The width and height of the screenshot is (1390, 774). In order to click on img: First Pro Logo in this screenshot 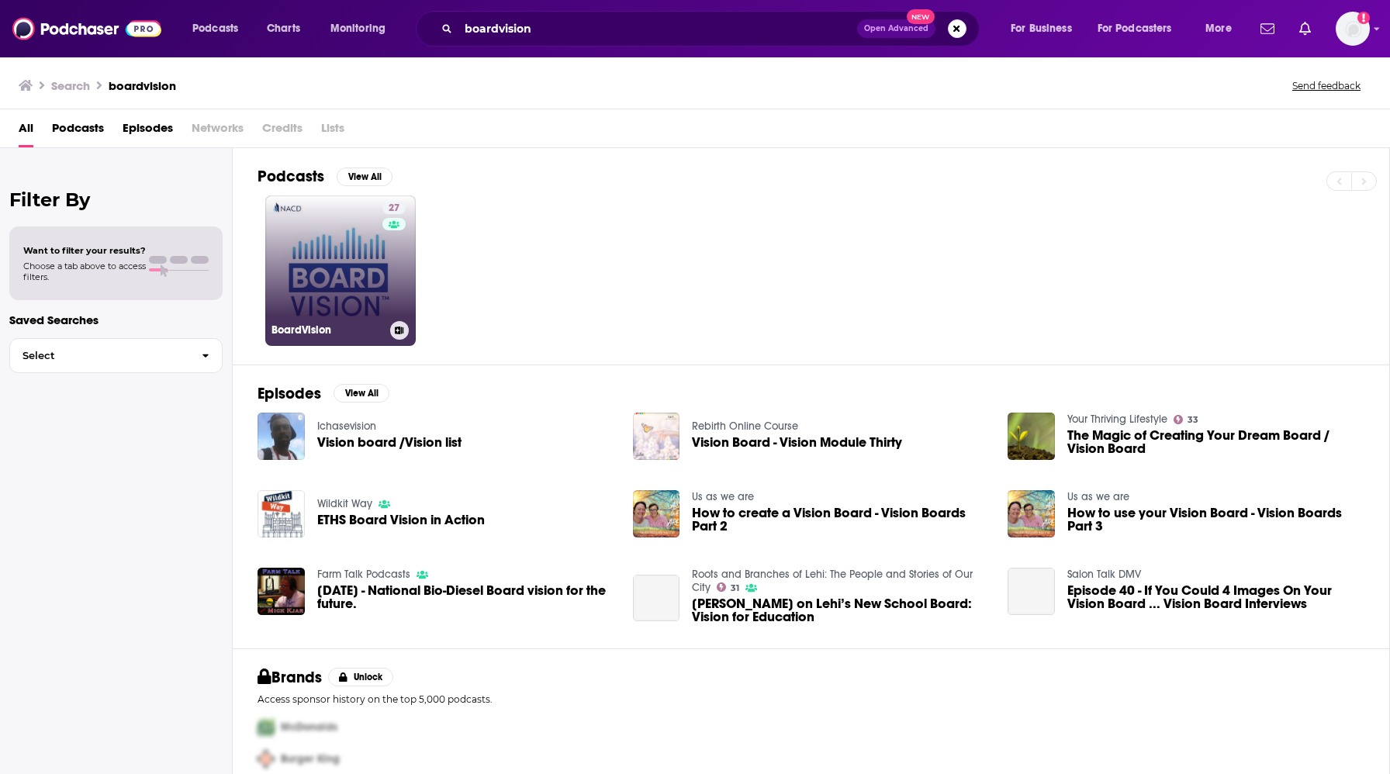, I will do `click(266, 727)`.